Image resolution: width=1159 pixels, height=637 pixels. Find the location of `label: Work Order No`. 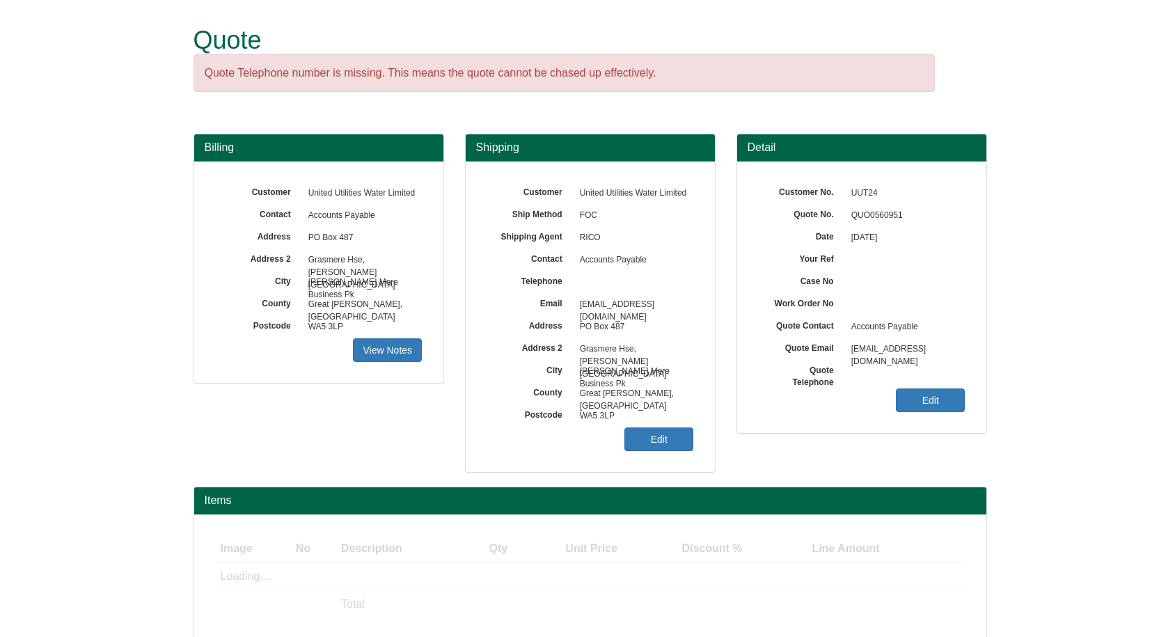

label: Work Order No is located at coordinates (801, 301).